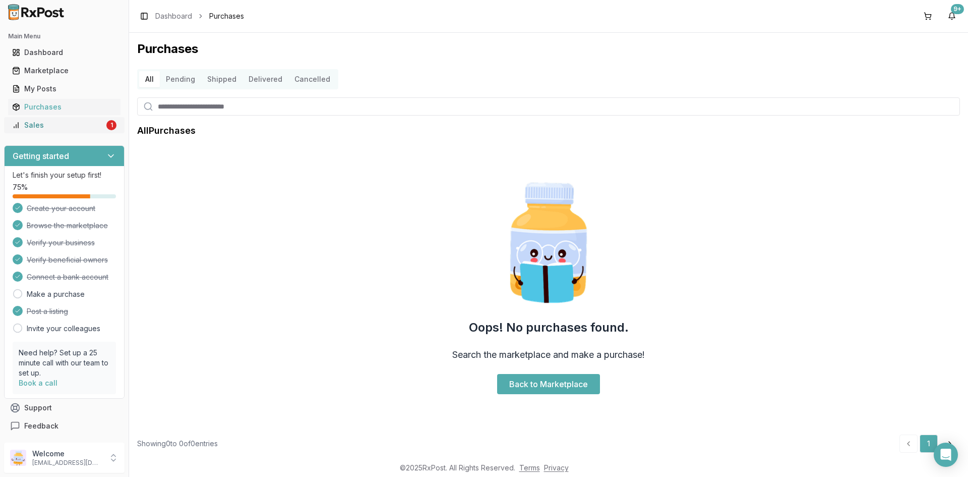 This screenshot has height=477, width=968. Describe the element at coordinates (67, 225) in the screenshot. I see `span: Browse the marketplace` at that location.